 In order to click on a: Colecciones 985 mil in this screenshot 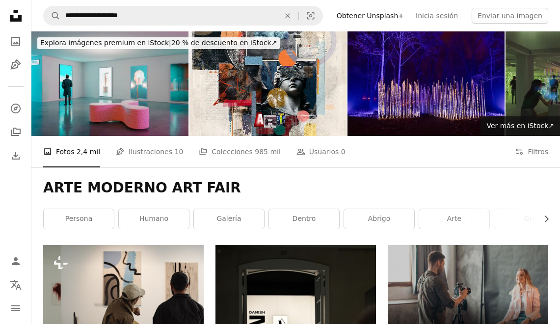, I will do `click(240, 152)`.